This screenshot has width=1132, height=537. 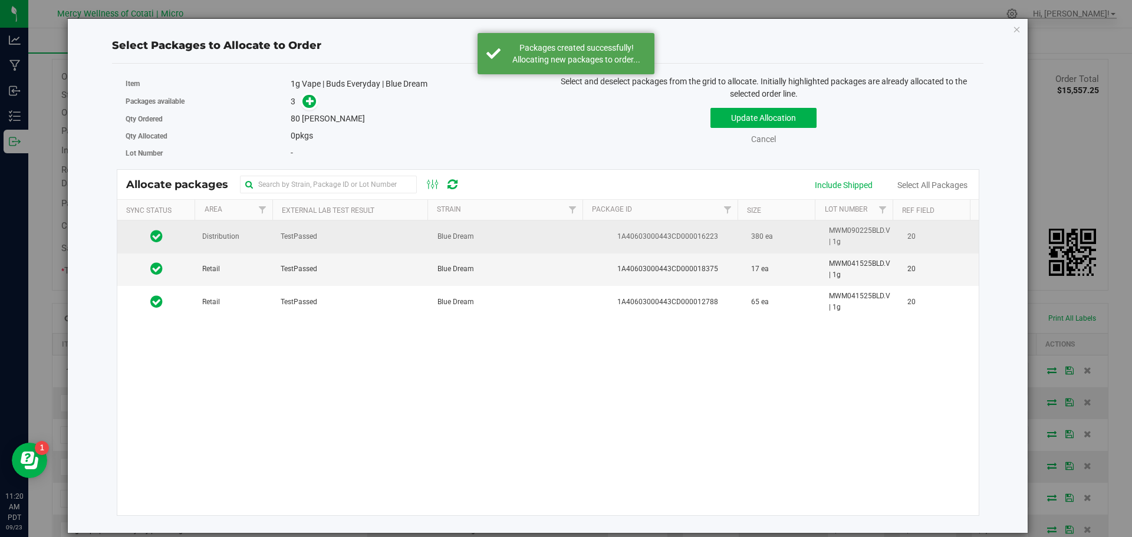 What do you see at coordinates (665, 302) in the screenshot?
I see `span: 1A40603000443CD000012788` at bounding box center [665, 302].